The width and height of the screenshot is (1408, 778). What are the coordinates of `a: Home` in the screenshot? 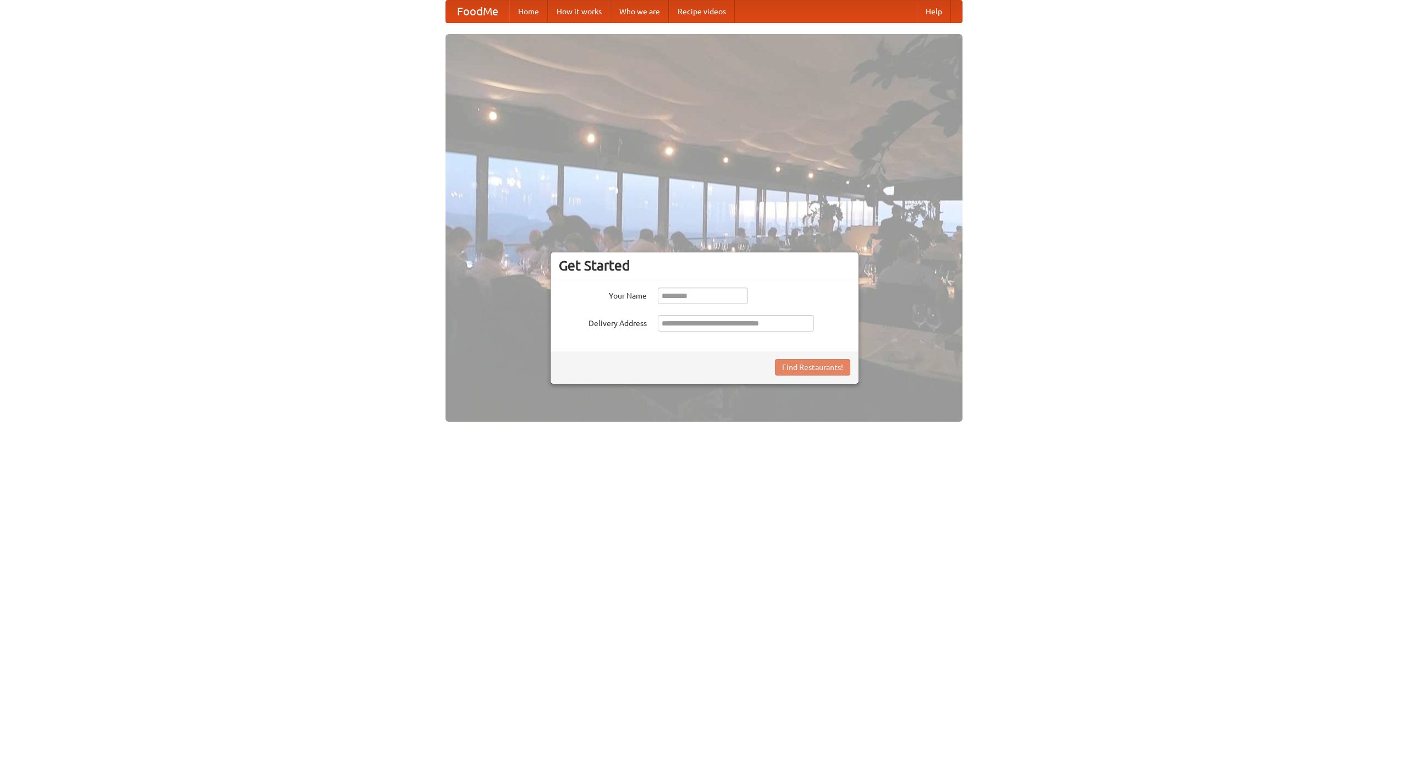 It's located at (529, 12).